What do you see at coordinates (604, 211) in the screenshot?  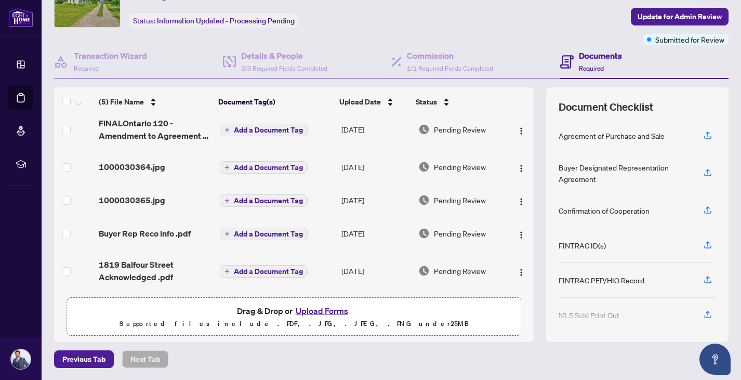 I see `div: Confirmation of Cooperation` at bounding box center [604, 211].